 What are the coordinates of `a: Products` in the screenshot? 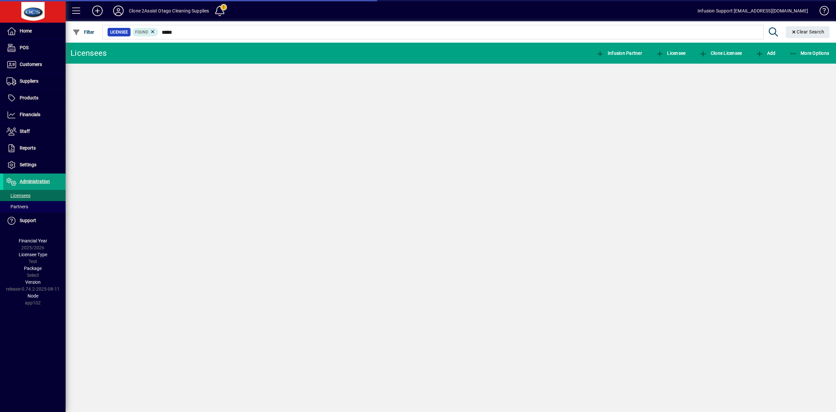 It's located at (34, 98).